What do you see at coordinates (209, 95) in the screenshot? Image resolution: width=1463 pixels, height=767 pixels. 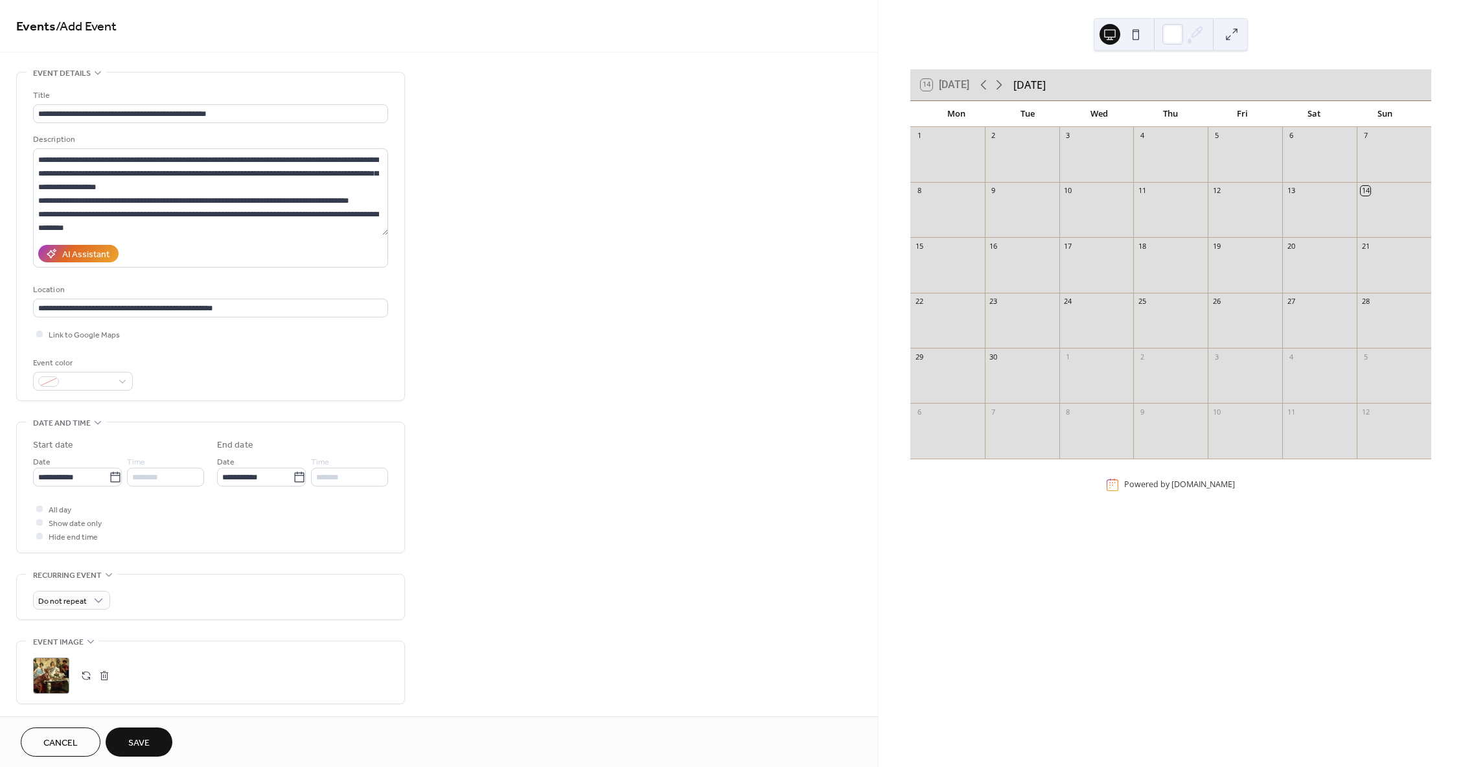 I see `div: Title` at bounding box center [209, 95].